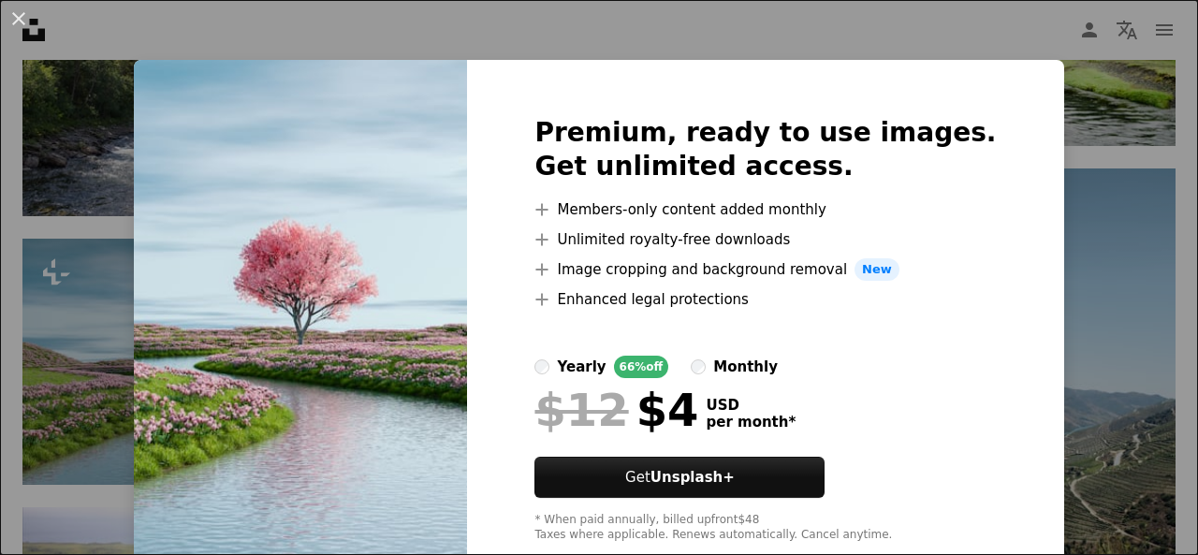  Describe the element at coordinates (765, 150) in the screenshot. I see `h2: Premium, ready to use images. Get unlimited access.` at that location.